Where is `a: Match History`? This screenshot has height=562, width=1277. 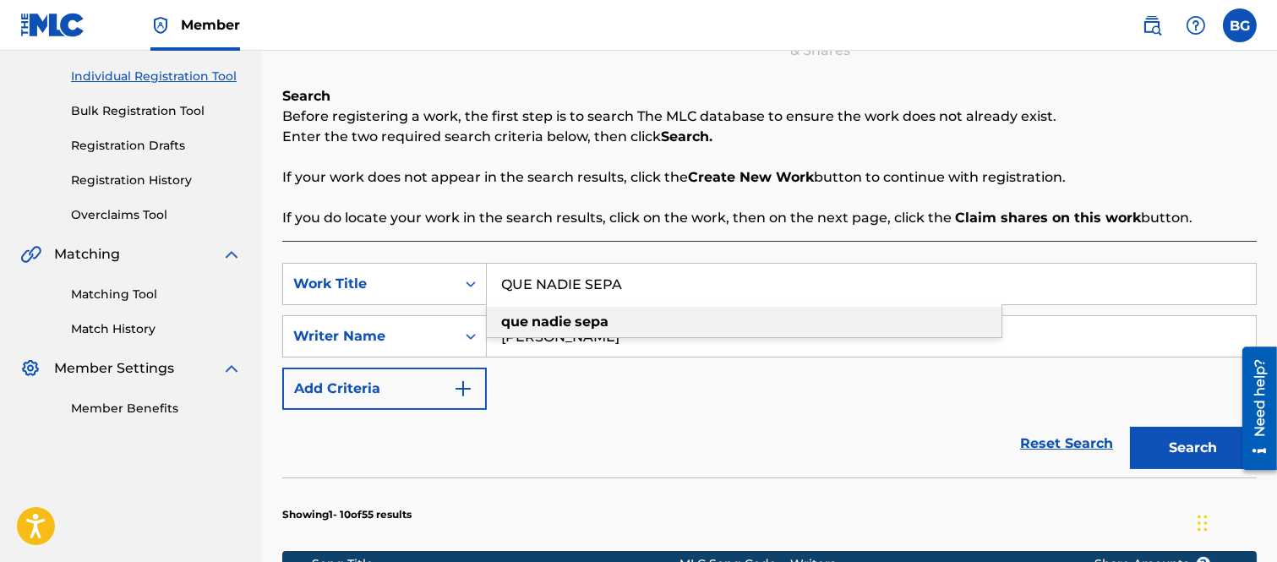
a: Match History is located at coordinates (156, 329).